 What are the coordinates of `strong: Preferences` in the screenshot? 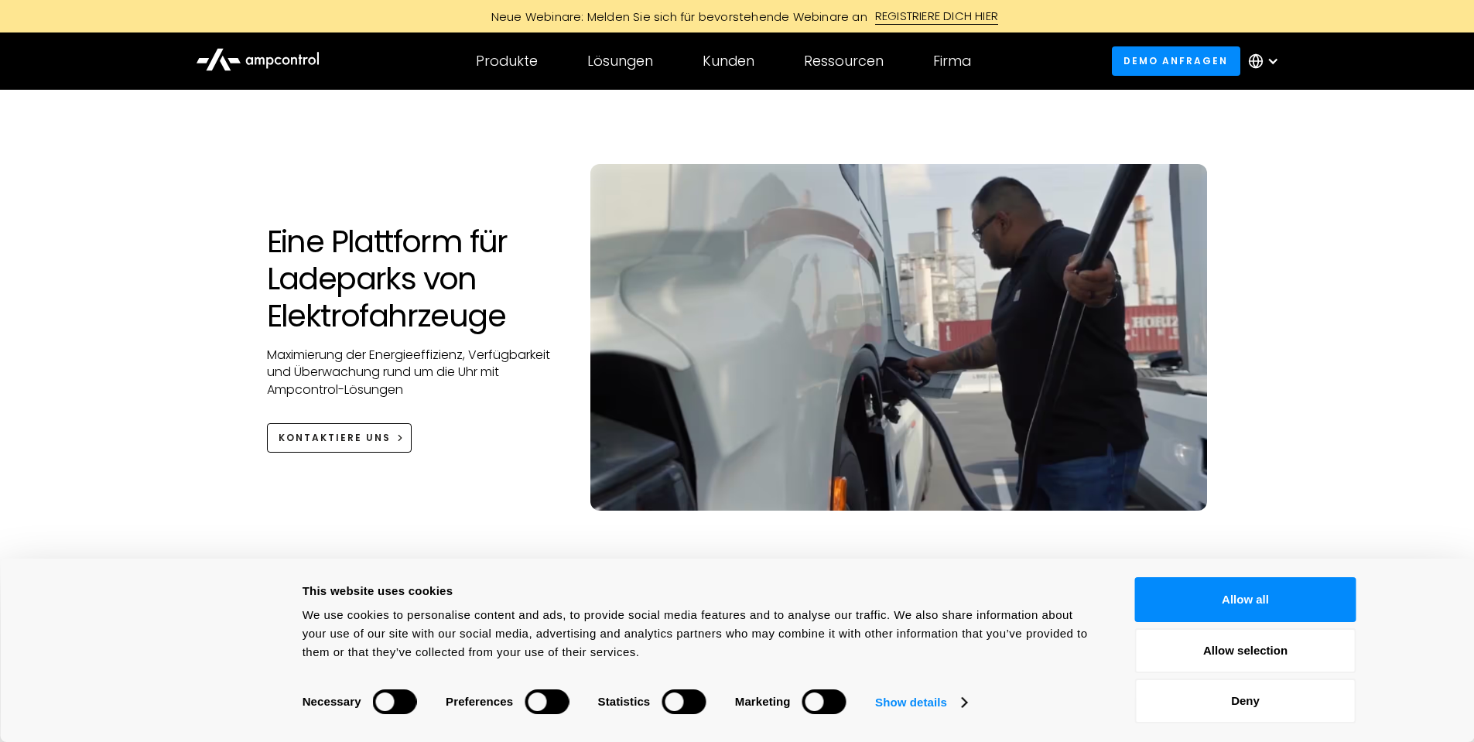 It's located at (479, 701).